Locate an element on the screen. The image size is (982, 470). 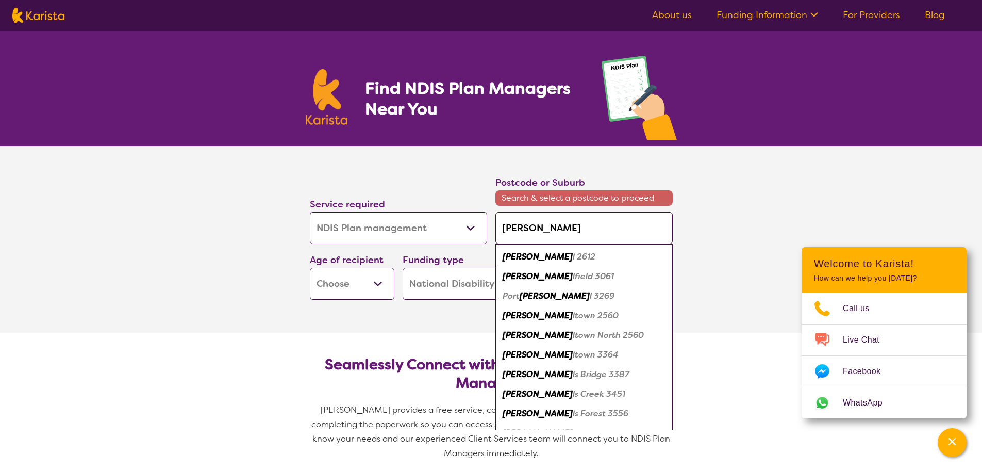
h1: Find NDIS Plan Managers Near You is located at coordinates (473, 98).